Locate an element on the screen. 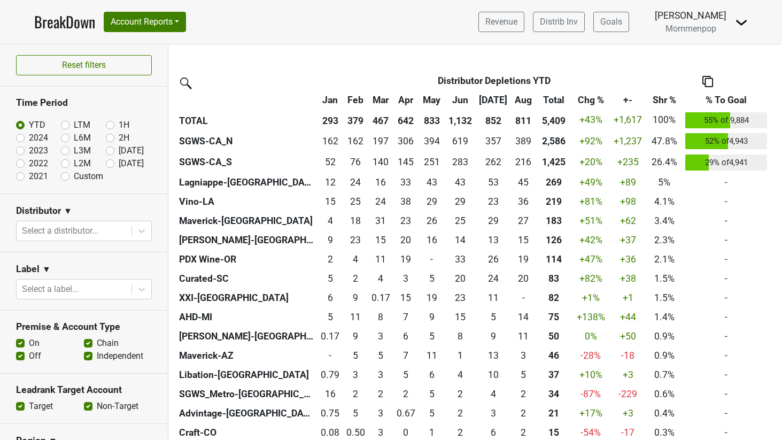  td: 393.524 is located at coordinates (432, 141).